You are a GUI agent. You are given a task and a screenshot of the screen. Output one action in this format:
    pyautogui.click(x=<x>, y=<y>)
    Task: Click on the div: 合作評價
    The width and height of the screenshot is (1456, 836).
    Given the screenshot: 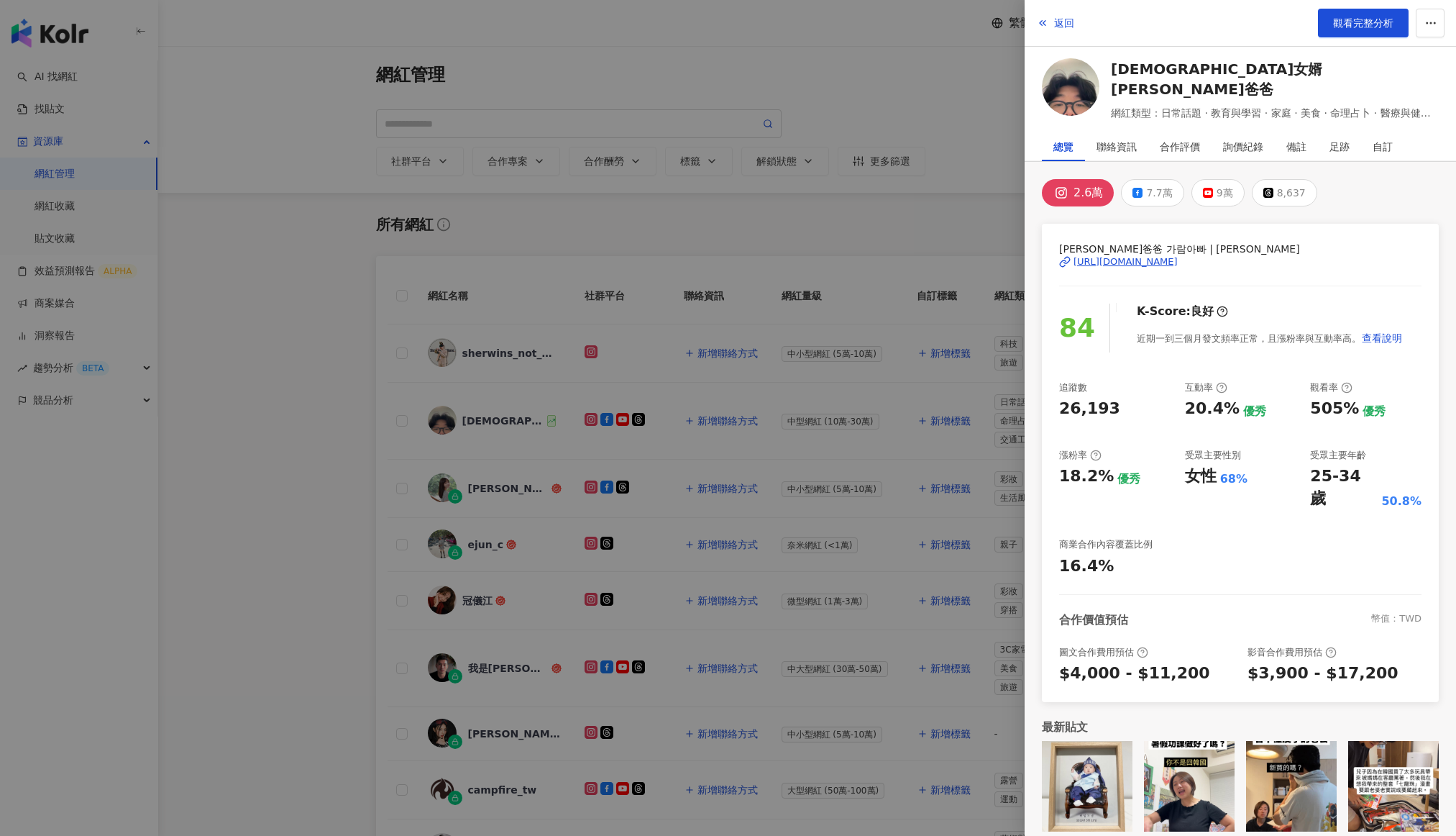 What is the action you would take?
    pyautogui.click(x=1180, y=146)
    